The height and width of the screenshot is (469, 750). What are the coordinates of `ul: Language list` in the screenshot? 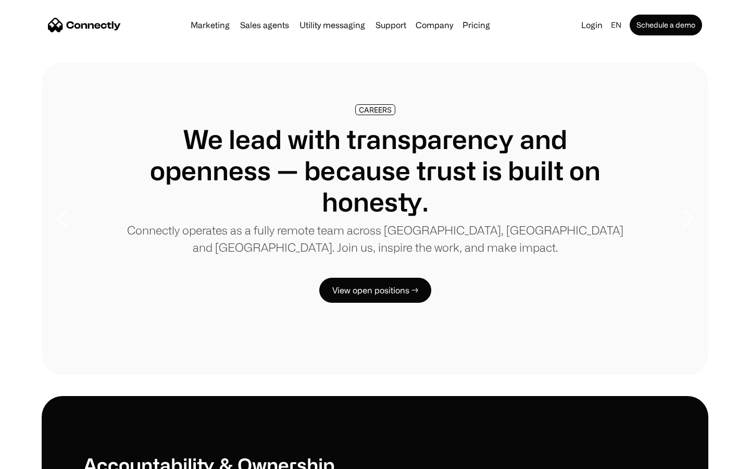 It's located at (42, 458).